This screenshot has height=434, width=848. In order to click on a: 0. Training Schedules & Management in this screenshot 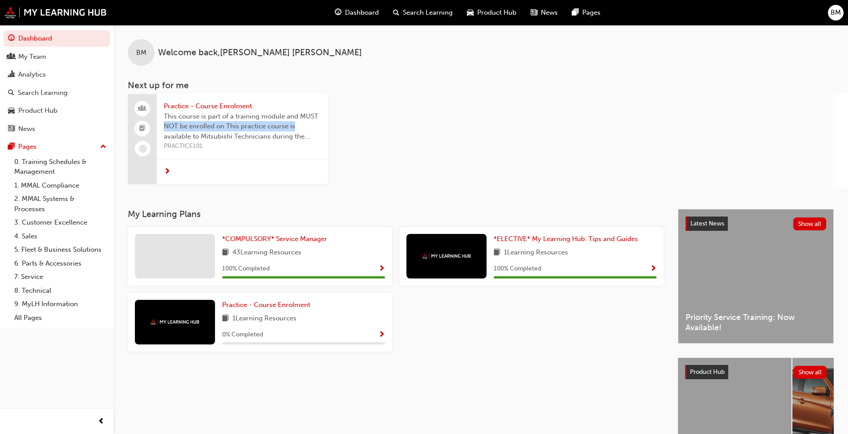, I will do `click(60, 167)`.